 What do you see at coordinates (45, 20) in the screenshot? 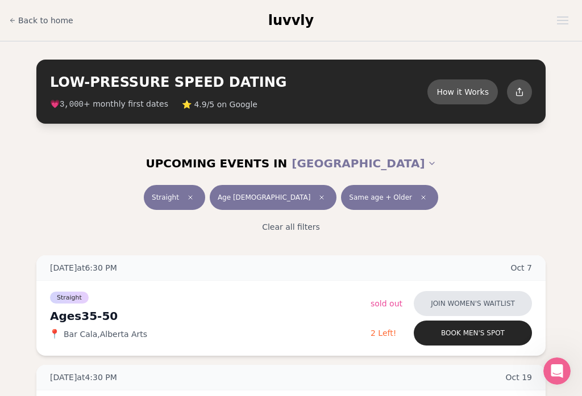
I see `span: Back to home` at bounding box center [45, 20].